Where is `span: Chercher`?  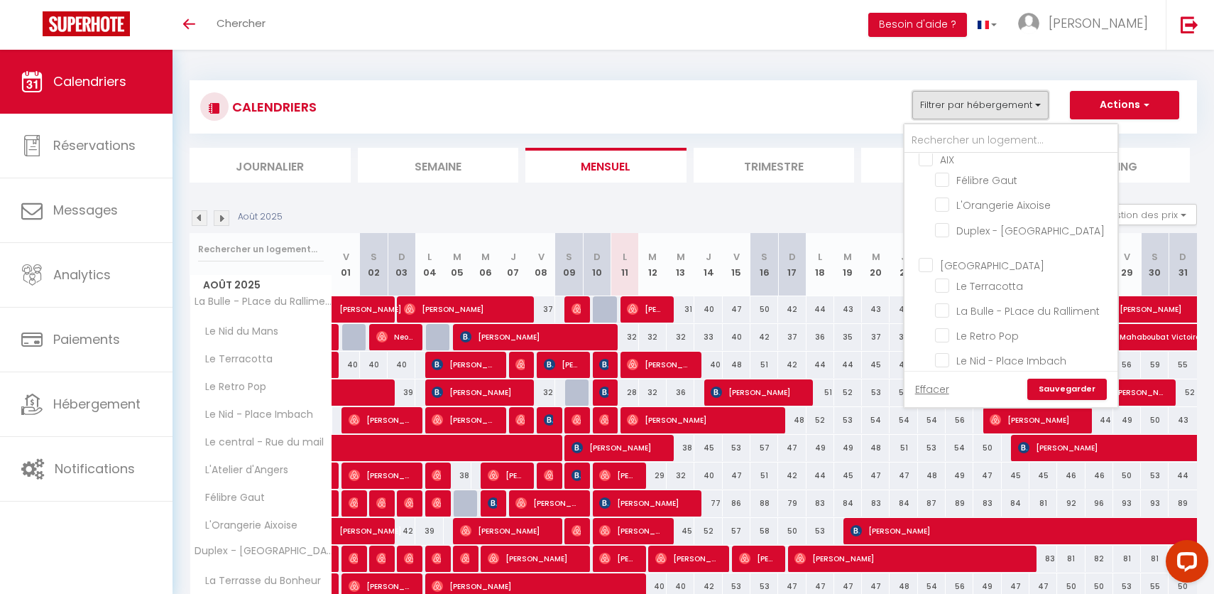
span: Chercher is located at coordinates (241, 23).